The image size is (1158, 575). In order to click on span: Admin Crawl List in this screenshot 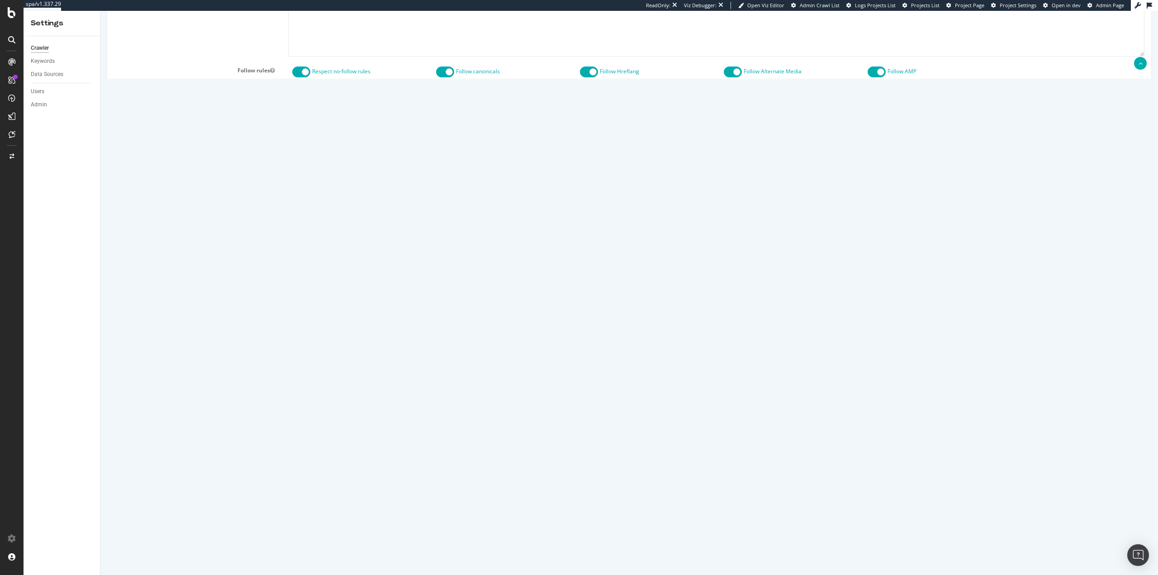, I will do `click(819, 5)`.